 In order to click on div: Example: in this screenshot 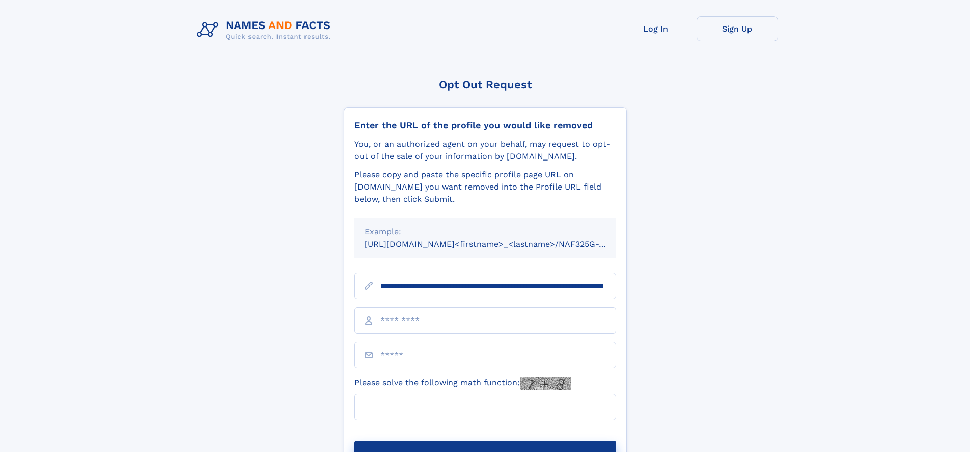, I will do `click(485, 232)`.